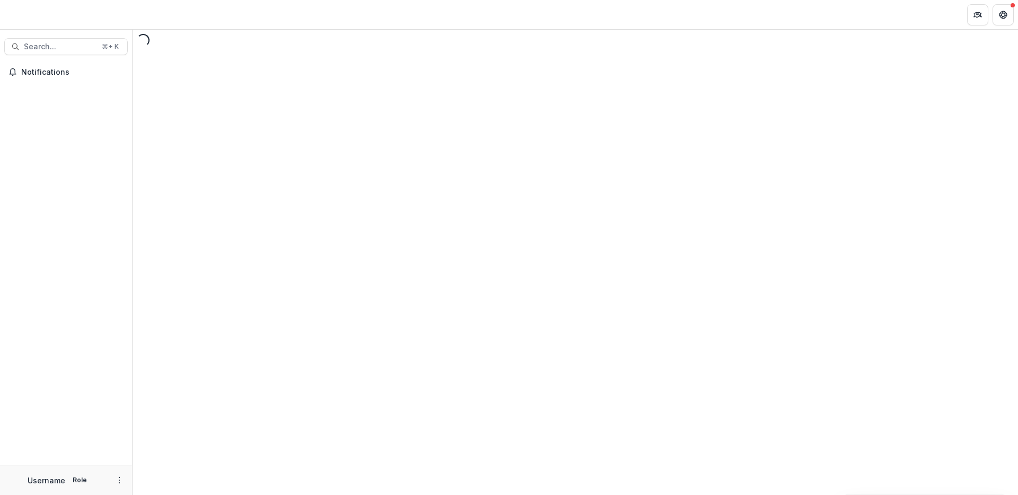  What do you see at coordinates (66, 72) in the screenshot?
I see `button: Notifications` at bounding box center [66, 72].